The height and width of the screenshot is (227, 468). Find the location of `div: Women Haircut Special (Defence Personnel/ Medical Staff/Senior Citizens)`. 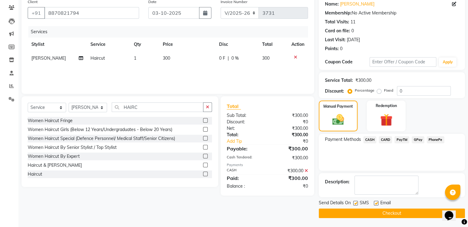

div: Women Haircut Special (Defence Personnel/ Medical Staff/Senior Citizens) is located at coordinates (101, 138).